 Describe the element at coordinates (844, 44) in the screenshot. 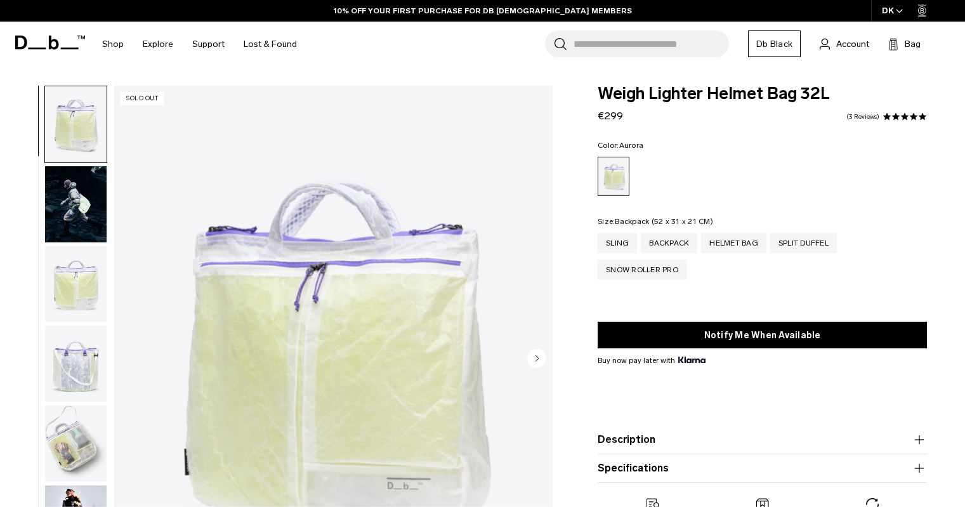

I see `a: Account` at that location.